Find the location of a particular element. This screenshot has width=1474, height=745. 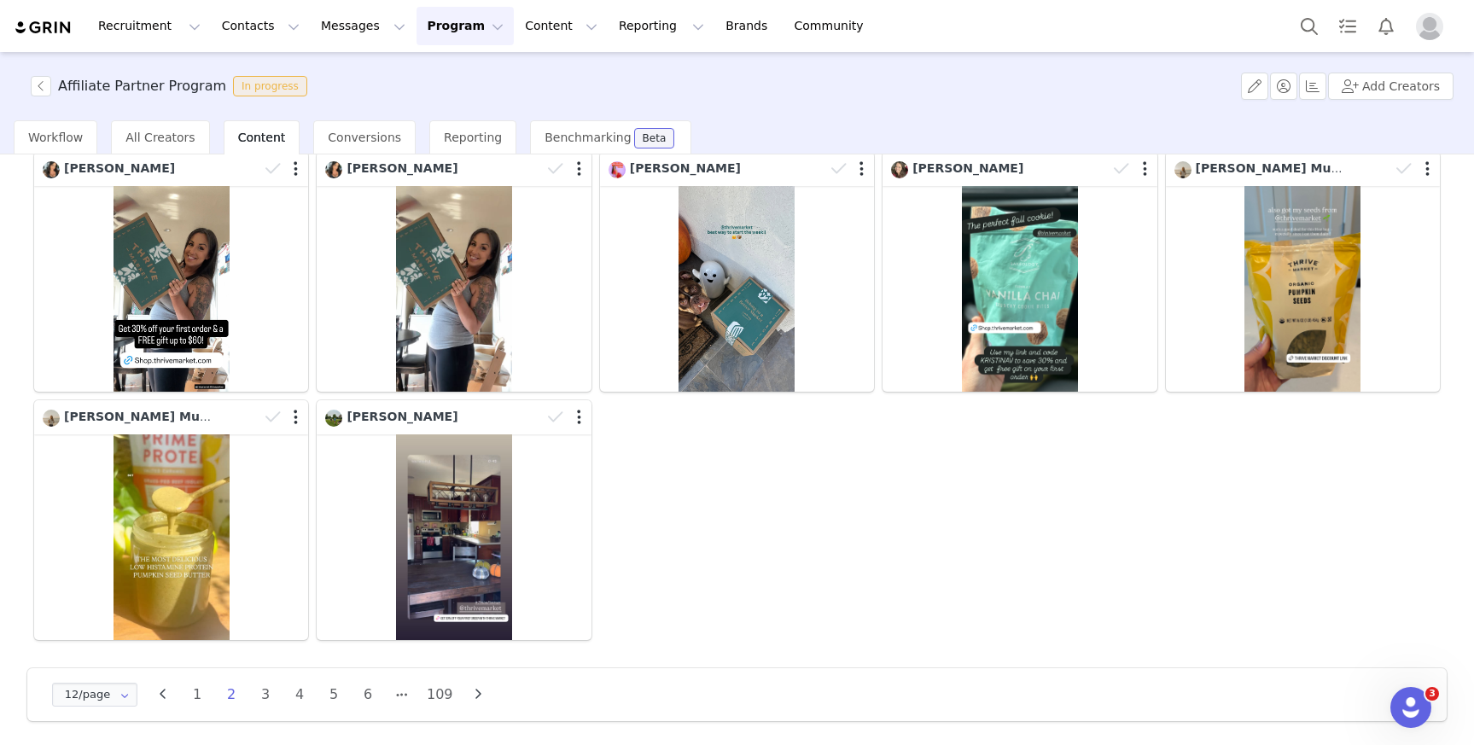

button: Reporting is located at coordinates (661, 26).